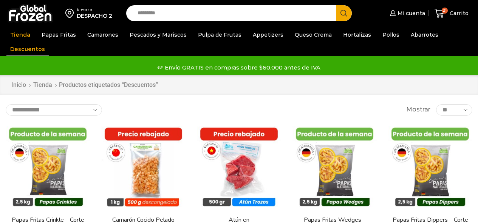 The image size is (478, 224). What do you see at coordinates (54, 110) in the screenshot?
I see `select: Pedido de la tienda` at bounding box center [54, 110].